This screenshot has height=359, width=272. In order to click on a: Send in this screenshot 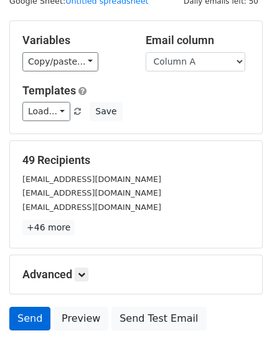, I will do `click(30, 319)`.